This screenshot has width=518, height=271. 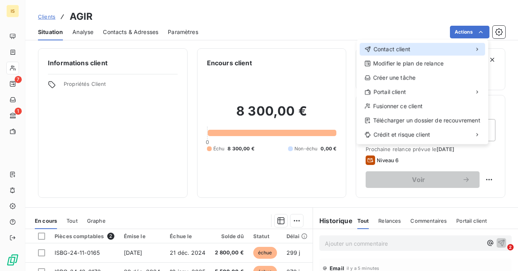 What do you see at coordinates (392, 49) in the screenshot?
I see `span: Contact client` at bounding box center [392, 49].